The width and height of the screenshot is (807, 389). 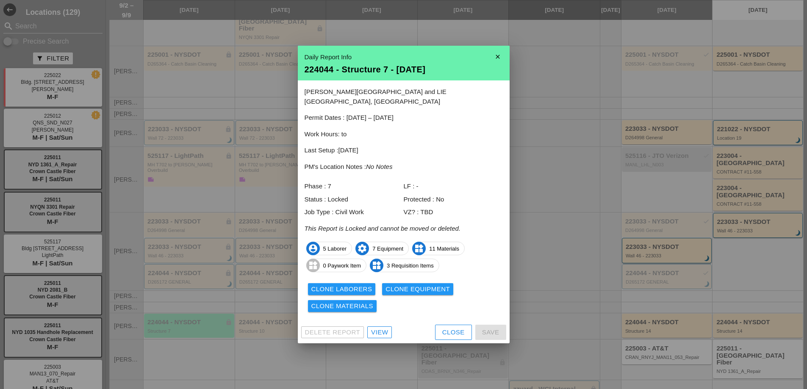 I want to click on button: Clone Materials, so click(x=342, y=306).